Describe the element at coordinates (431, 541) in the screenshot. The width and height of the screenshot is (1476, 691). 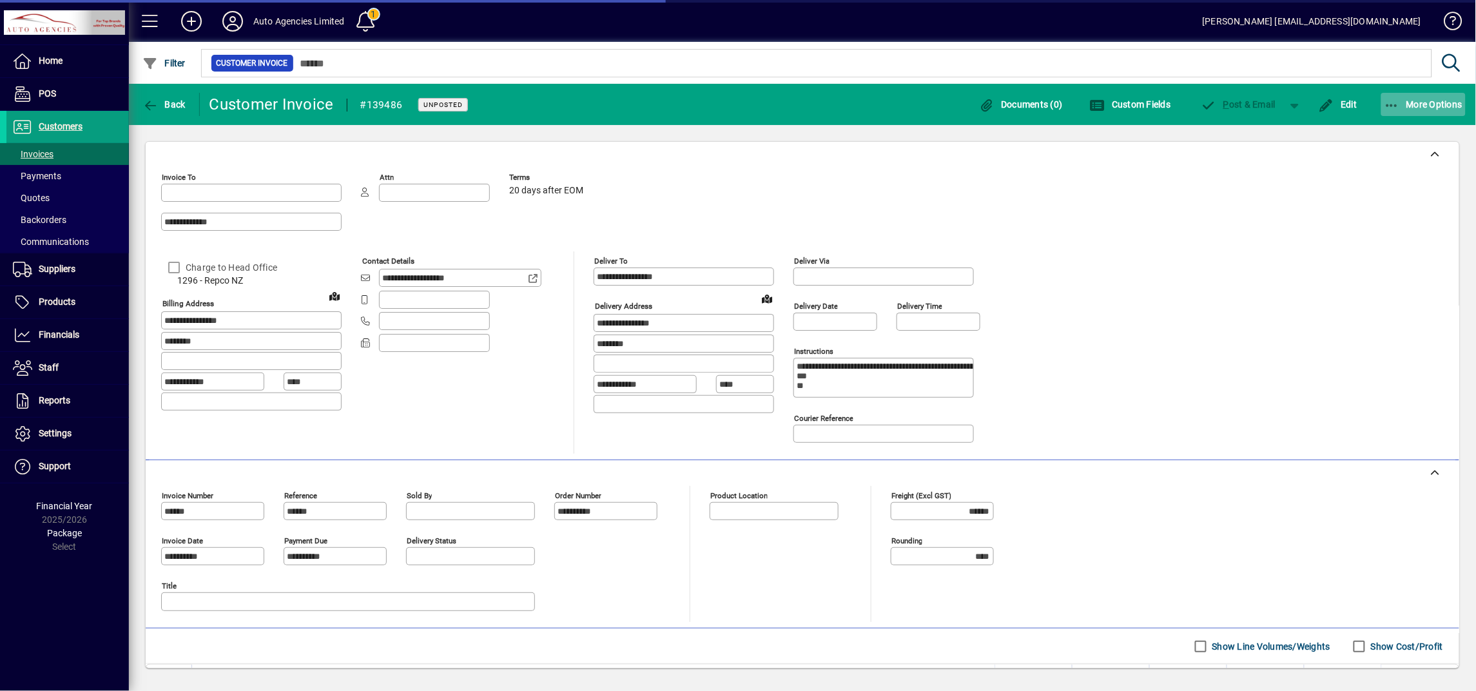
I see `mat-label: Delivery status` at that location.